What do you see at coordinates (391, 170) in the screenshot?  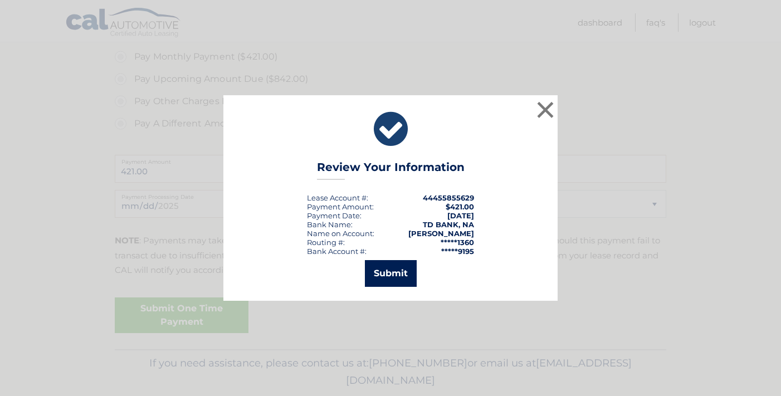 I see `h3: Review Your Information` at bounding box center [391, 170].